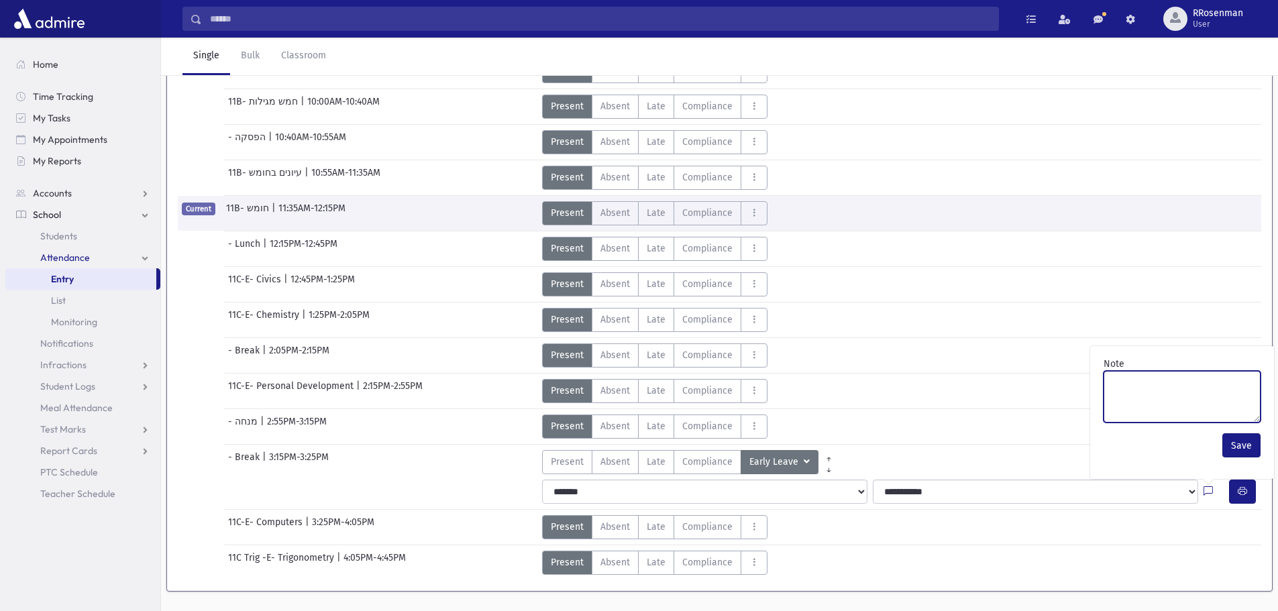  I want to click on span: My Reports, so click(57, 161).